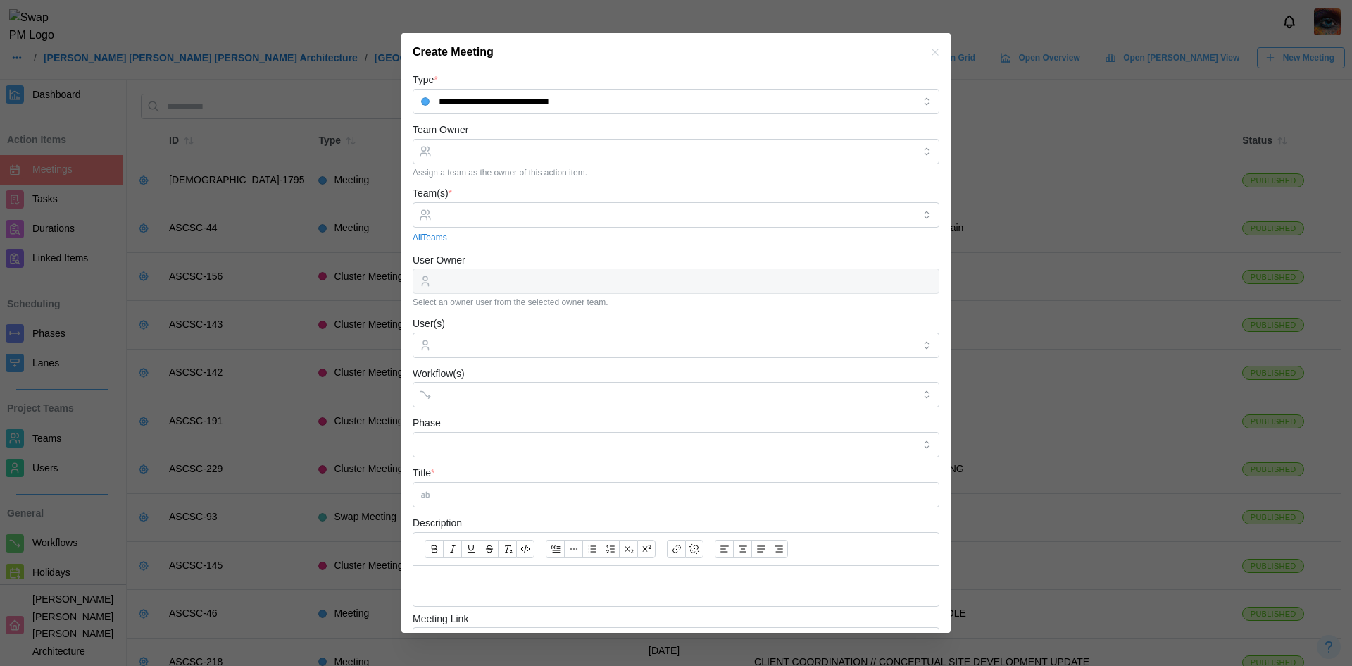 The height and width of the screenshot is (666, 1352). Describe the element at coordinates (676, 549) in the screenshot. I see `button: Link` at that location.